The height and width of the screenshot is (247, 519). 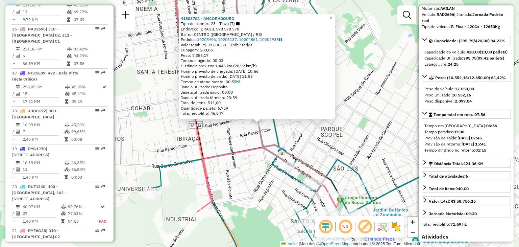 What do you see at coordinates (470, 58) in the screenshot?
I see `strong: 395,75` at bounding box center [470, 58].